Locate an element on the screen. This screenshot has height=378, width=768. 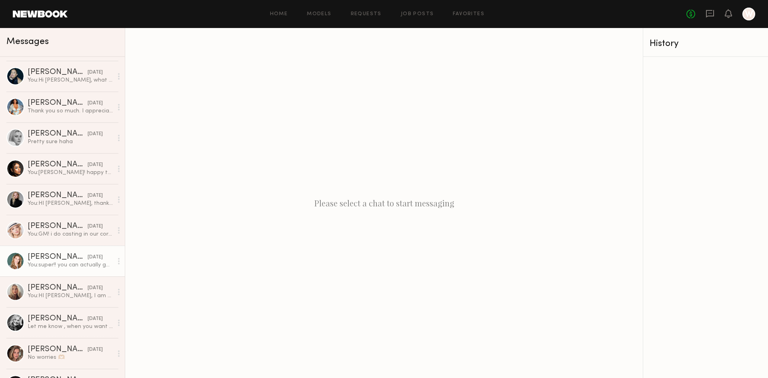
a: Models is located at coordinates (319, 14).